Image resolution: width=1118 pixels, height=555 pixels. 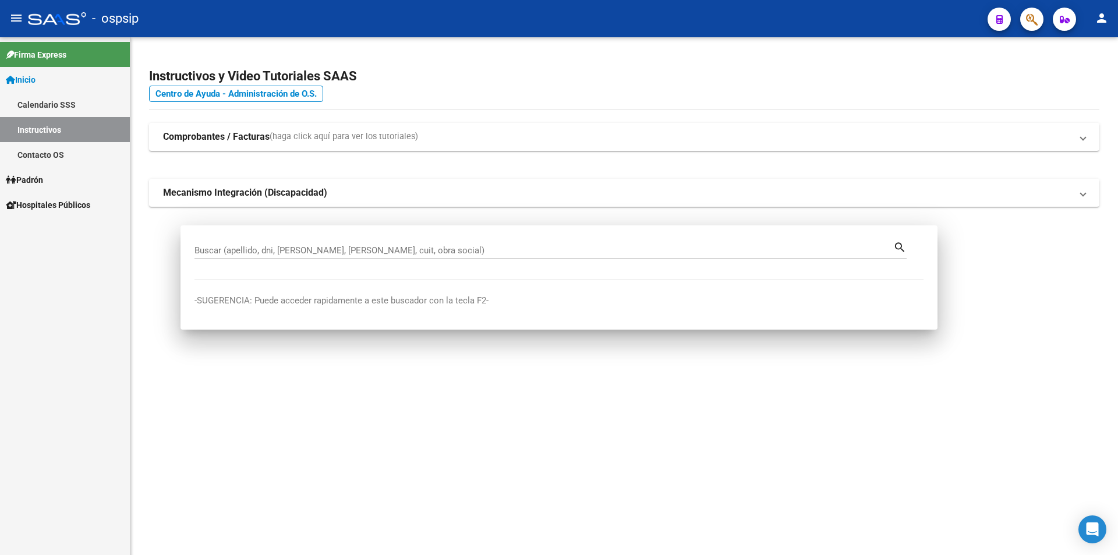 What do you see at coordinates (344, 137) in the screenshot?
I see `span: (haga click aquí para ver los tutoriales)` at bounding box center [344, 137].